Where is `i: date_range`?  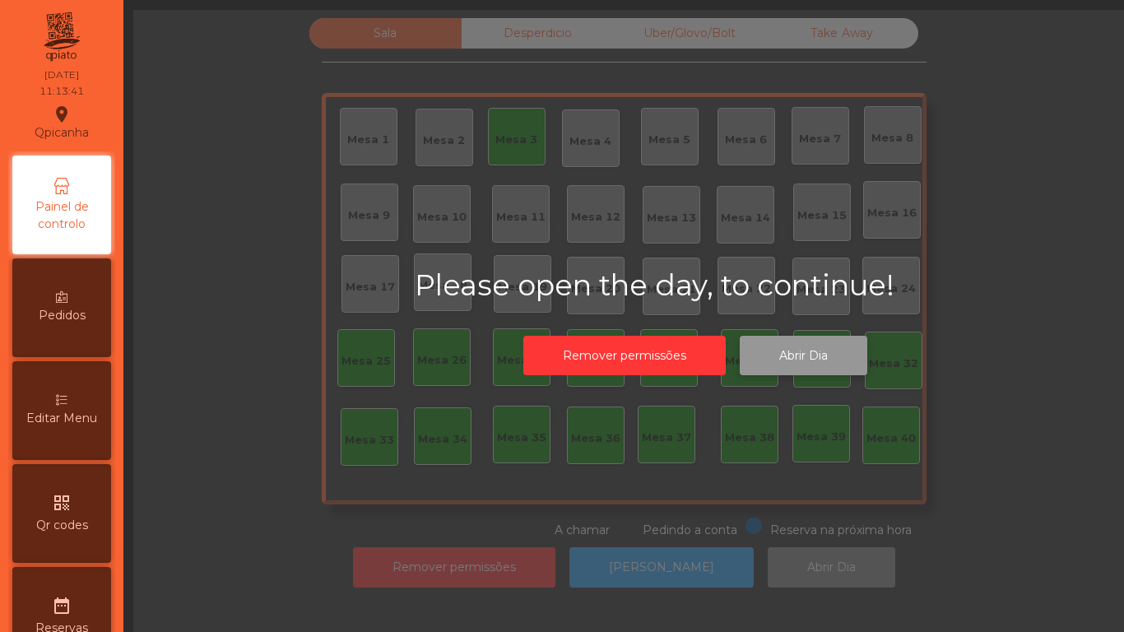
i: date_range is located at coordinates (62, 606).